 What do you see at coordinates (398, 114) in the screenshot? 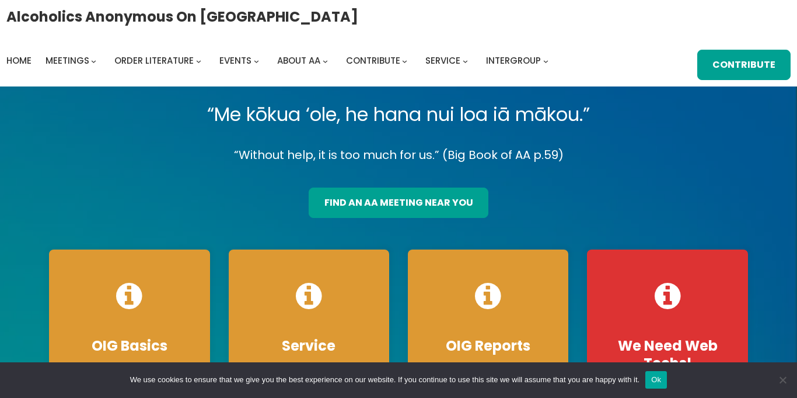
I see `p: “Me kōkua ‘ole, he hana nui loa iā mākou.”` at bounding box center [398, 114].